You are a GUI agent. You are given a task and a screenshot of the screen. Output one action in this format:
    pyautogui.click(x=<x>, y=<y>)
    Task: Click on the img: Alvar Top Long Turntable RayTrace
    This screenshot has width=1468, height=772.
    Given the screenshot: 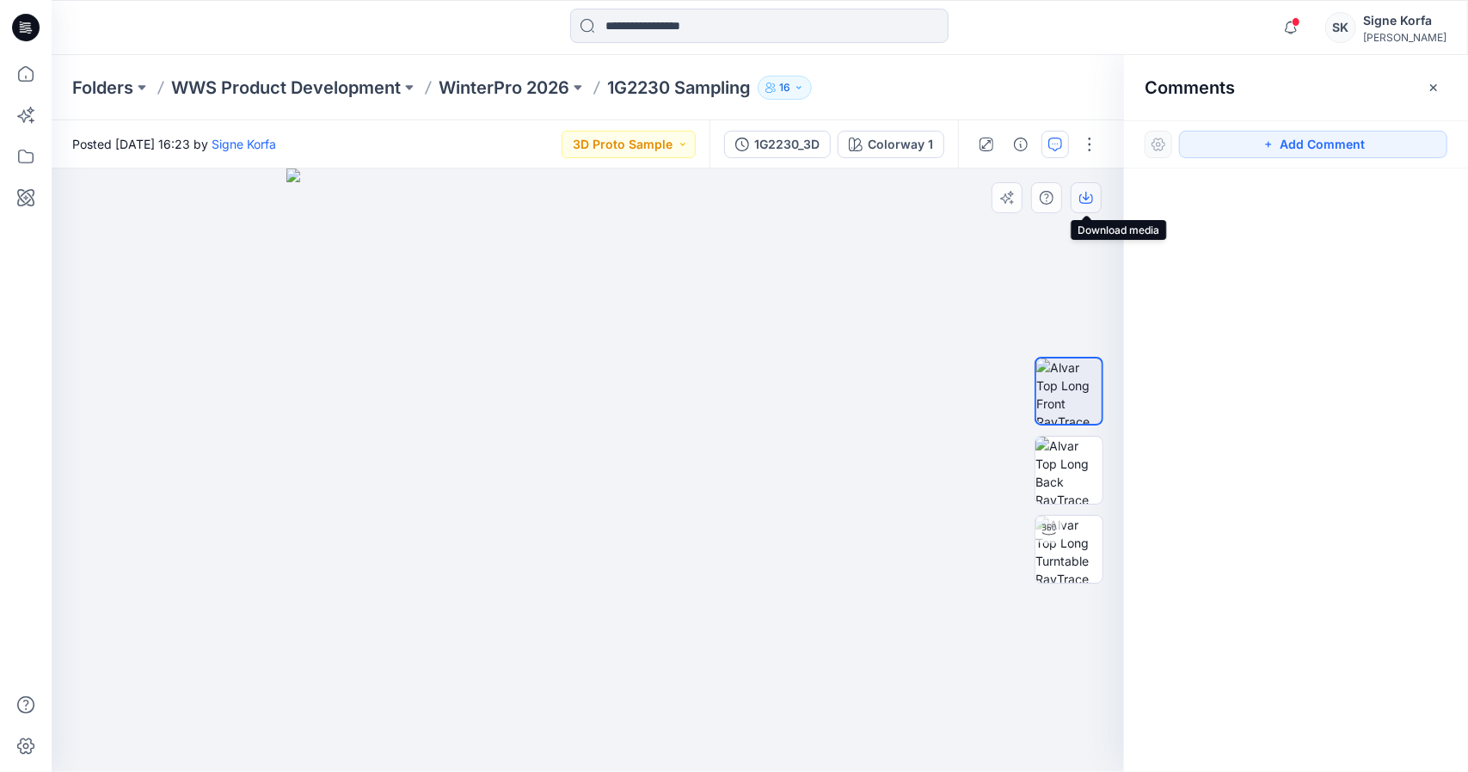 What is the action you would take?
    pyautogui.click(x=1069, y=549)
    